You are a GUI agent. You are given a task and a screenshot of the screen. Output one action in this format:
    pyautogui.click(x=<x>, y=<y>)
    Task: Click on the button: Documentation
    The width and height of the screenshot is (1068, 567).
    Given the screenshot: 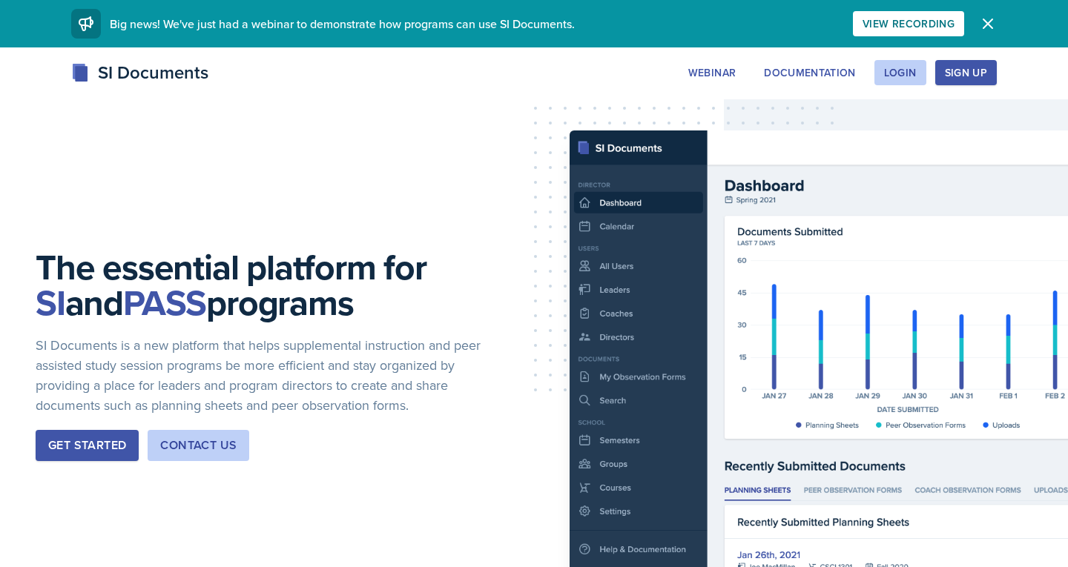 What is the action you would take?
    pyautogui.click(x=810, y=73)
    